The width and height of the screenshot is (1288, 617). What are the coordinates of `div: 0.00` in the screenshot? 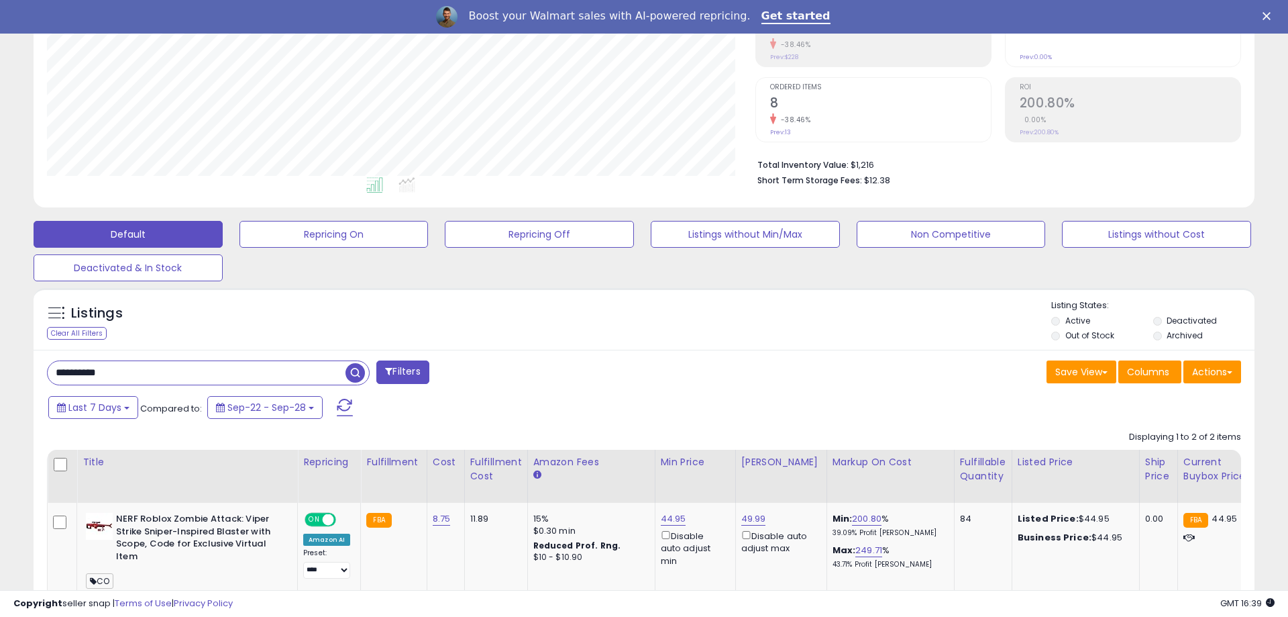 It's located at (1156, 519).